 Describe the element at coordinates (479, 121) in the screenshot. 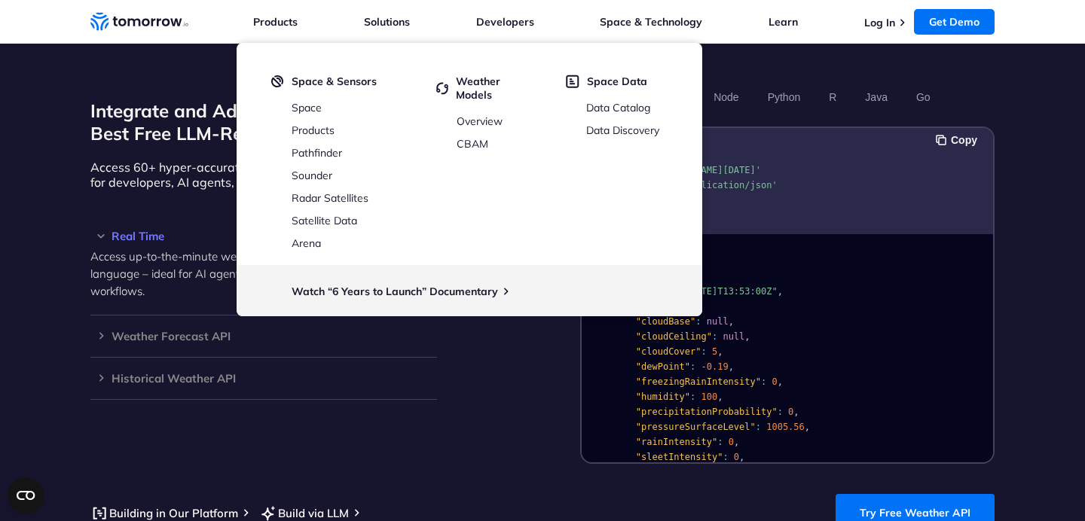

I see `a: Overview` at that location.